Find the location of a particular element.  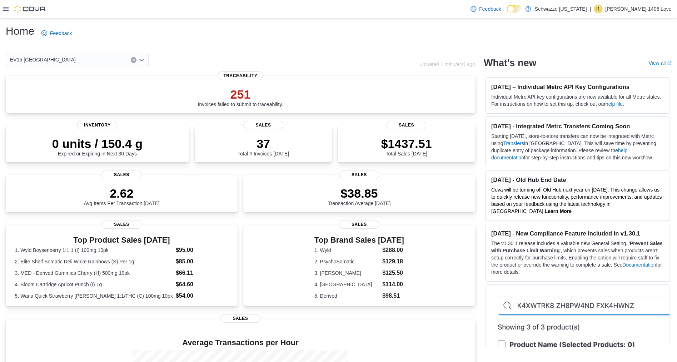

button: Open list of options is located at coordinates (141, 60).